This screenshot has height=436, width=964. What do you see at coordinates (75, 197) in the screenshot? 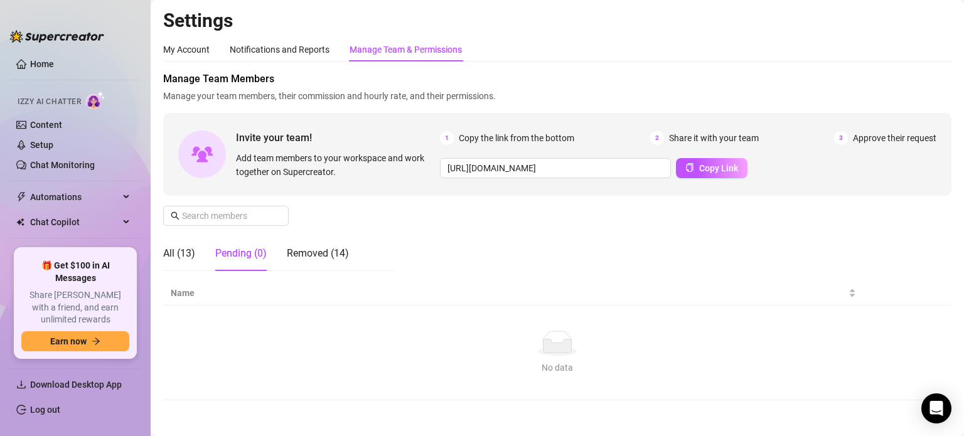
I see `span: Automations` at bounding box center [75, 197].